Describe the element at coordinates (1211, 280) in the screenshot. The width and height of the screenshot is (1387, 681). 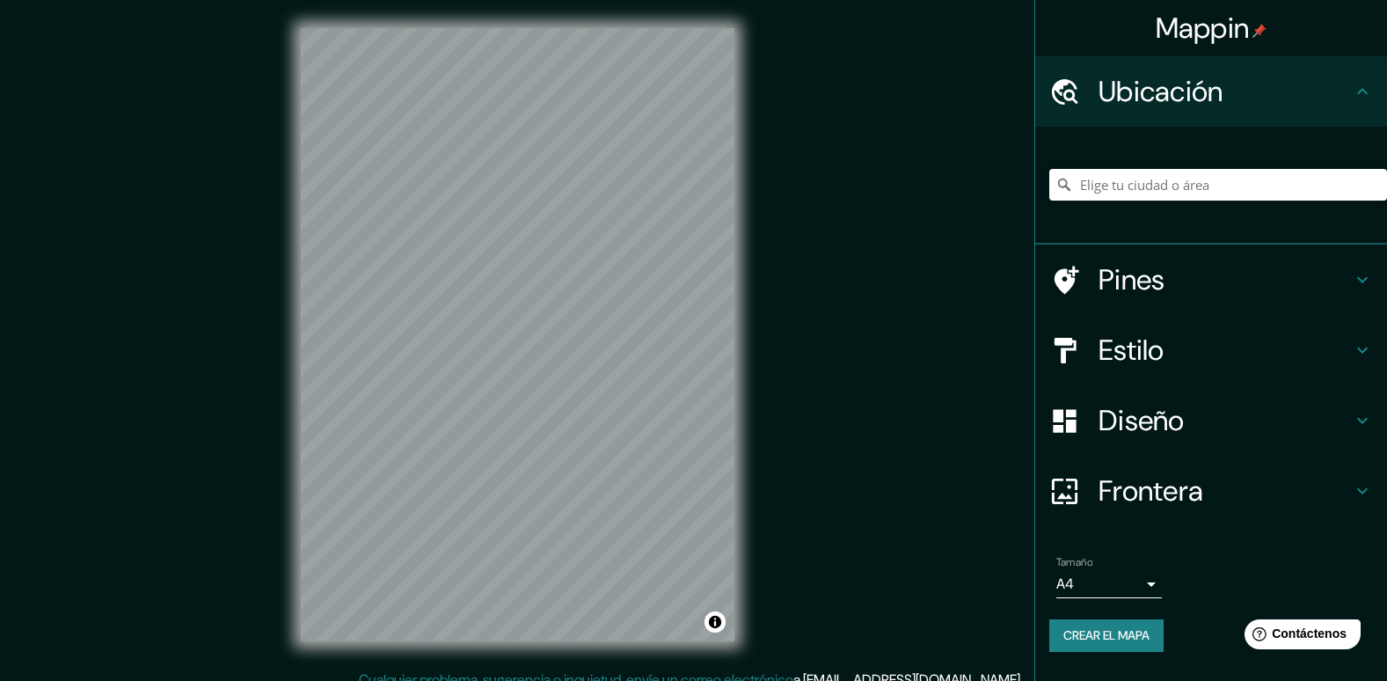
I see `div: Pines` at that location.